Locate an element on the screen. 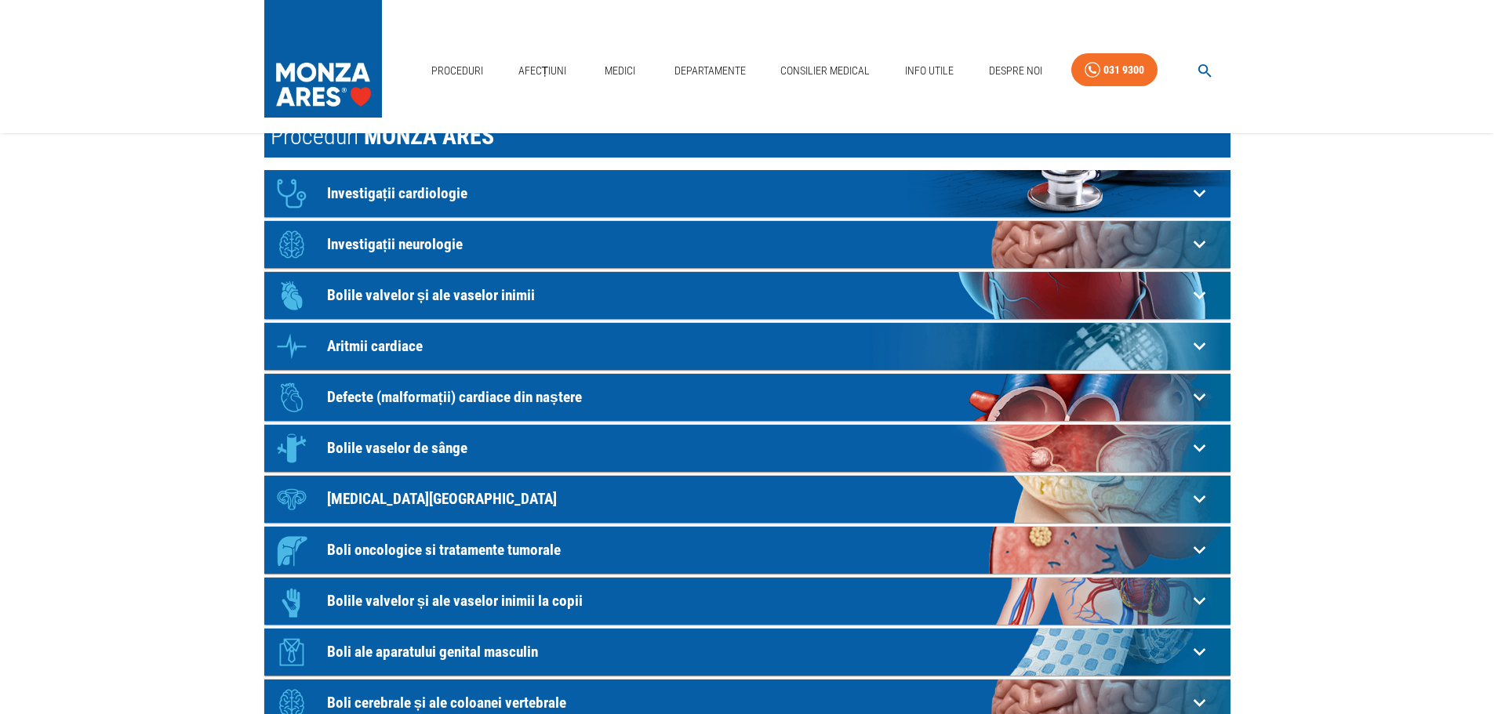  p: Boli ale aparatului genital masculin is located at coordinates (757, 652).